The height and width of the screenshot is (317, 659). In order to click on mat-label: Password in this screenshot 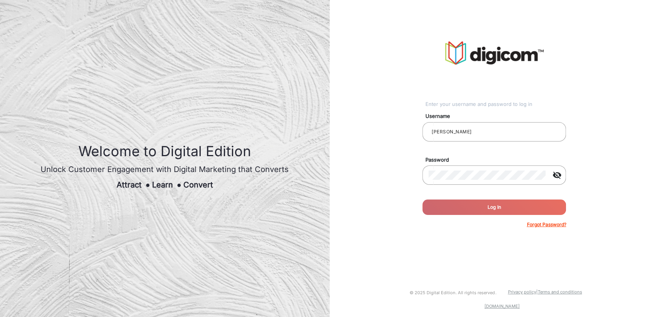, I will do `click(497, 160)`.